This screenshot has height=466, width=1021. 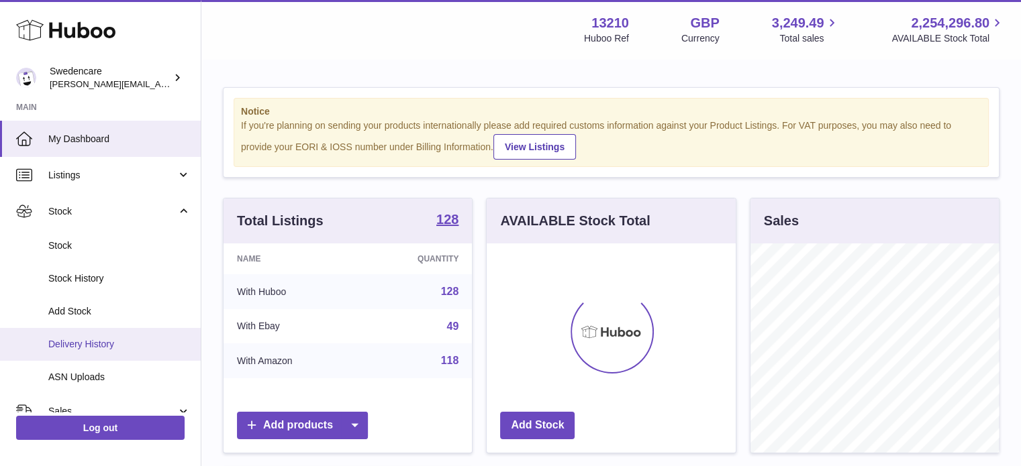 What do you see at coordinates (26, 78) in the screenshot?
I see `img: rebecca.fall@swedencare.co.uk` at bounding box center [26, 78].